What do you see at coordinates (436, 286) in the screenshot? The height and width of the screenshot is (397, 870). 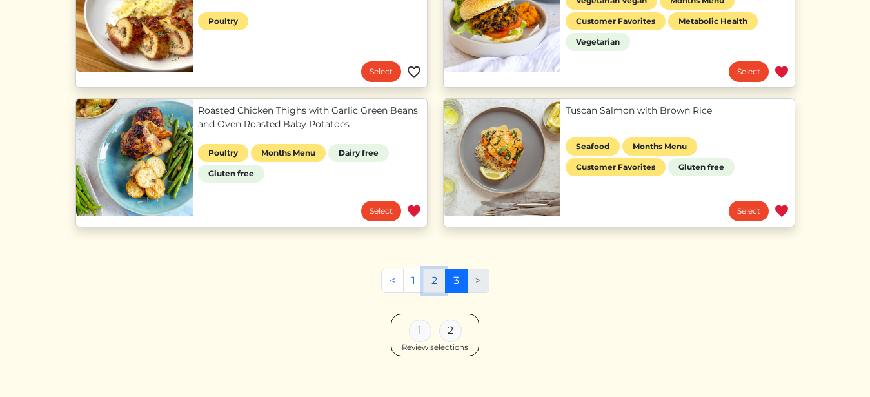 I see `nav: Pages` at bounding box center [436, 286].